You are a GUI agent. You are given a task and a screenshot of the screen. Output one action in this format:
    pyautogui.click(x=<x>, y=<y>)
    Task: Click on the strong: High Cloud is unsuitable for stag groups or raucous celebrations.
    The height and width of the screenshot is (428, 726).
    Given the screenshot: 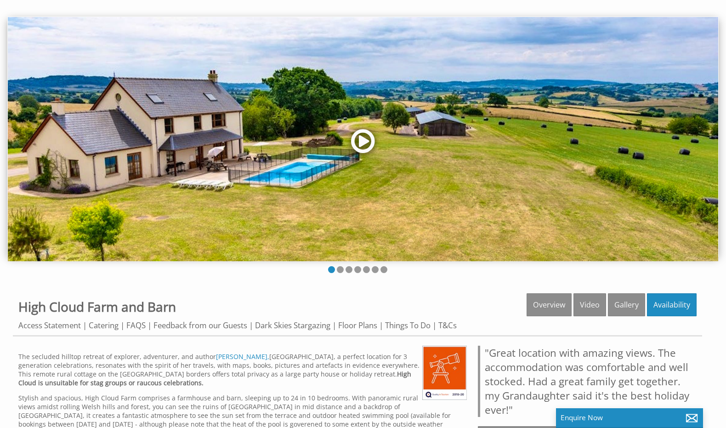 What is the action you would take?
    pyautogui.click(x=214, y=378)
    